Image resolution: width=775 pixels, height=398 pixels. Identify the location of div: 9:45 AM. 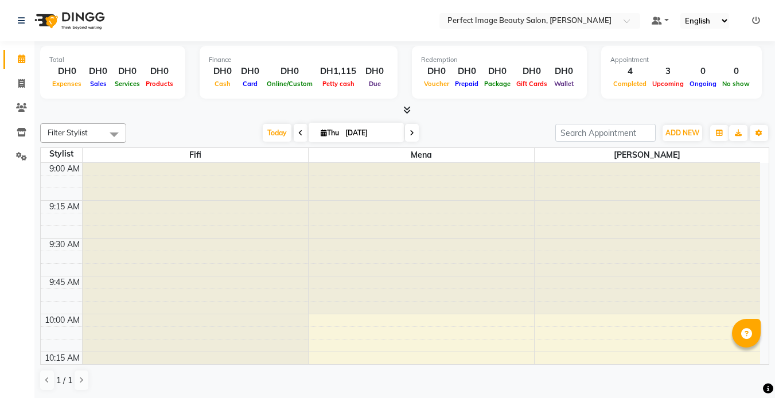
(64, 282).